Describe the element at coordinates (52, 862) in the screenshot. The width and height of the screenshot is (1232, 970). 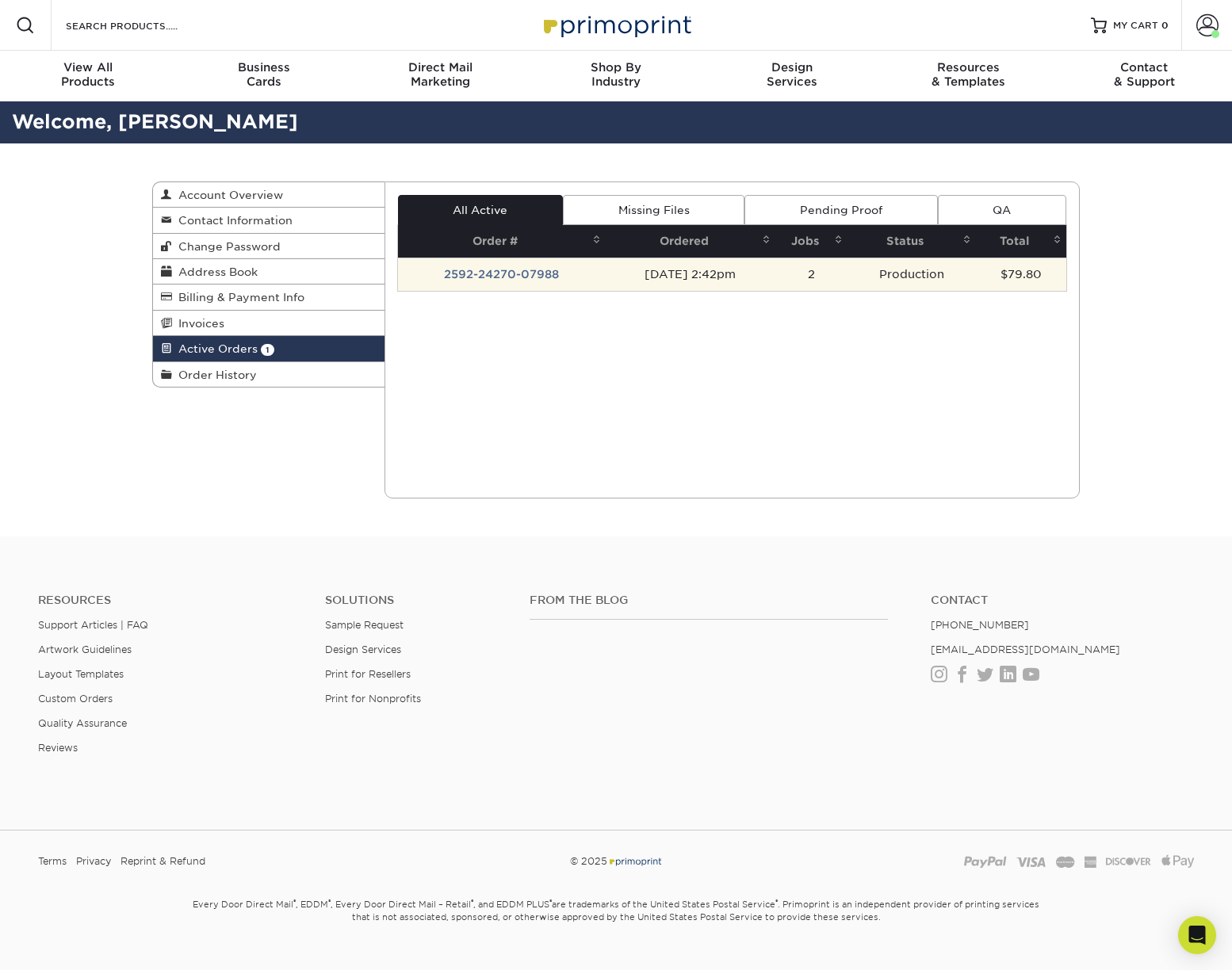
I see `a: Terms` at that location.